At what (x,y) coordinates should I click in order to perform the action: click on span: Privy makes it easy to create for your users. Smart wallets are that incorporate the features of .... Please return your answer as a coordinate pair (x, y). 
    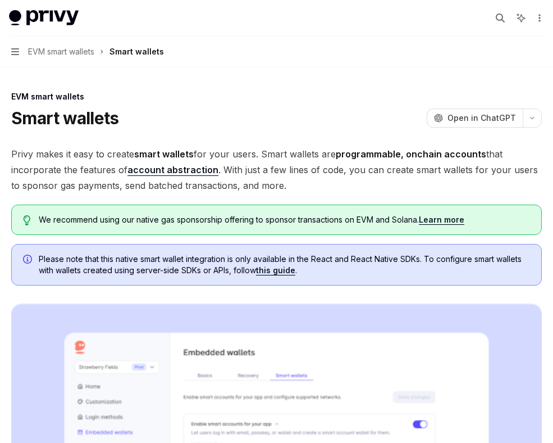
    Looking at the image, I should click on (276, 170).